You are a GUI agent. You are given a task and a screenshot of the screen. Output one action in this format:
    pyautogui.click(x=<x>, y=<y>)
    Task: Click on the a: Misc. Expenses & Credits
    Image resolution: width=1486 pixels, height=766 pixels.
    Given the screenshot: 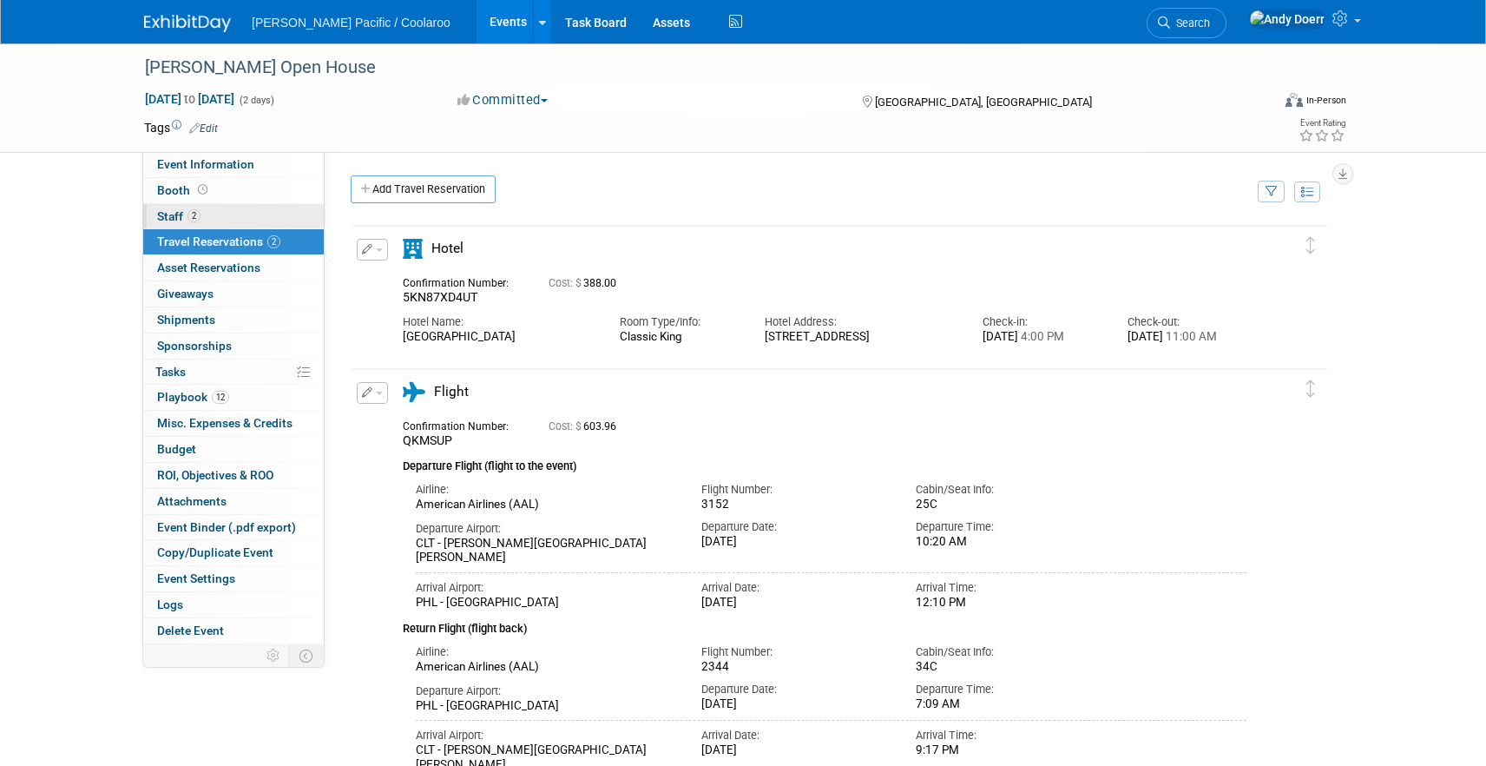 What is the action you would take?
    pyautogui.click(x=234, y=423)
    